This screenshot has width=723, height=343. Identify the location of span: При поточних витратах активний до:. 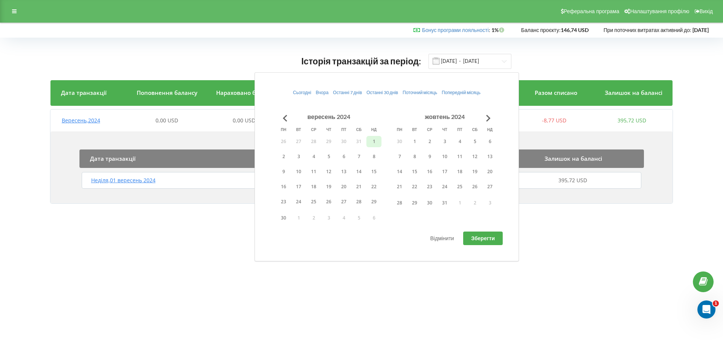
(648, 30).